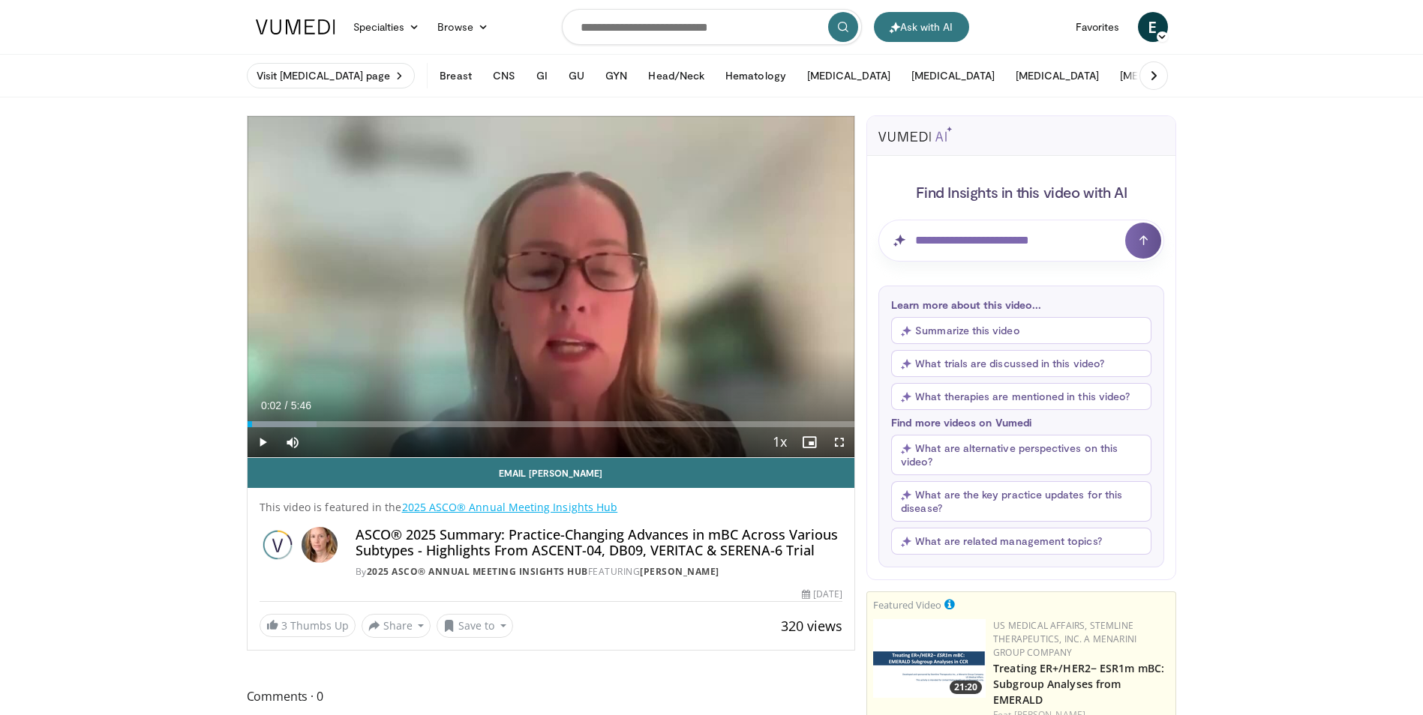 This screenshot has height=715, width=1423. Describe the element at coordinates (839, 442) in the screenshot. I see `button: Fullscreen` at that location.